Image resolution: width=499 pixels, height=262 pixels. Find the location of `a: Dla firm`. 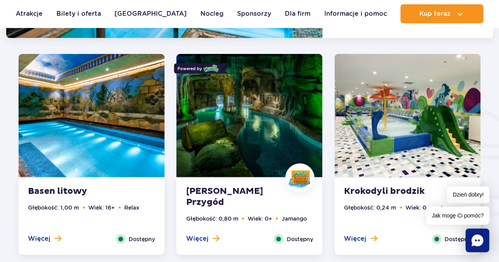

a: Dla firm is located at coordinates (298, 14).